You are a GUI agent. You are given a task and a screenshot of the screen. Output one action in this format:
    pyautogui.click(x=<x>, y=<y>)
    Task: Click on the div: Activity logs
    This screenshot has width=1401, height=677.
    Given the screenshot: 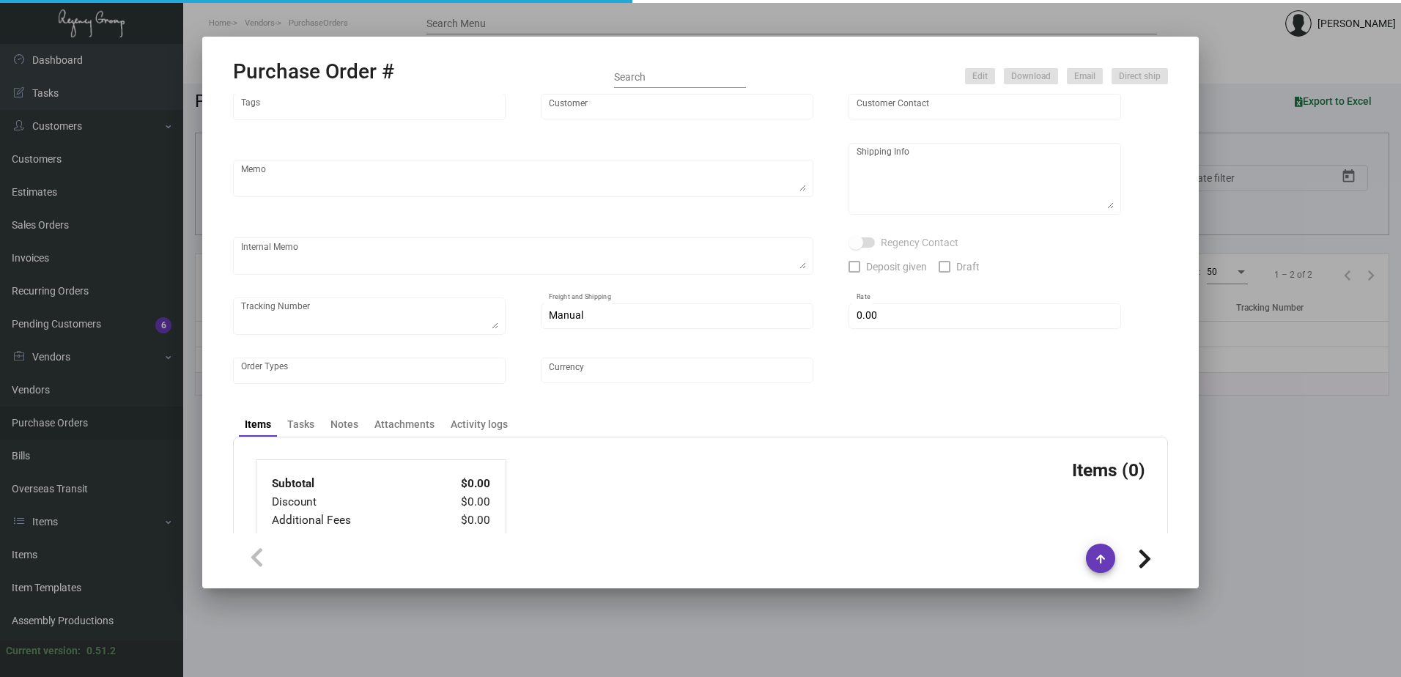 What is the action you would take?
    pyautogui.click(x=479, y=424)
    